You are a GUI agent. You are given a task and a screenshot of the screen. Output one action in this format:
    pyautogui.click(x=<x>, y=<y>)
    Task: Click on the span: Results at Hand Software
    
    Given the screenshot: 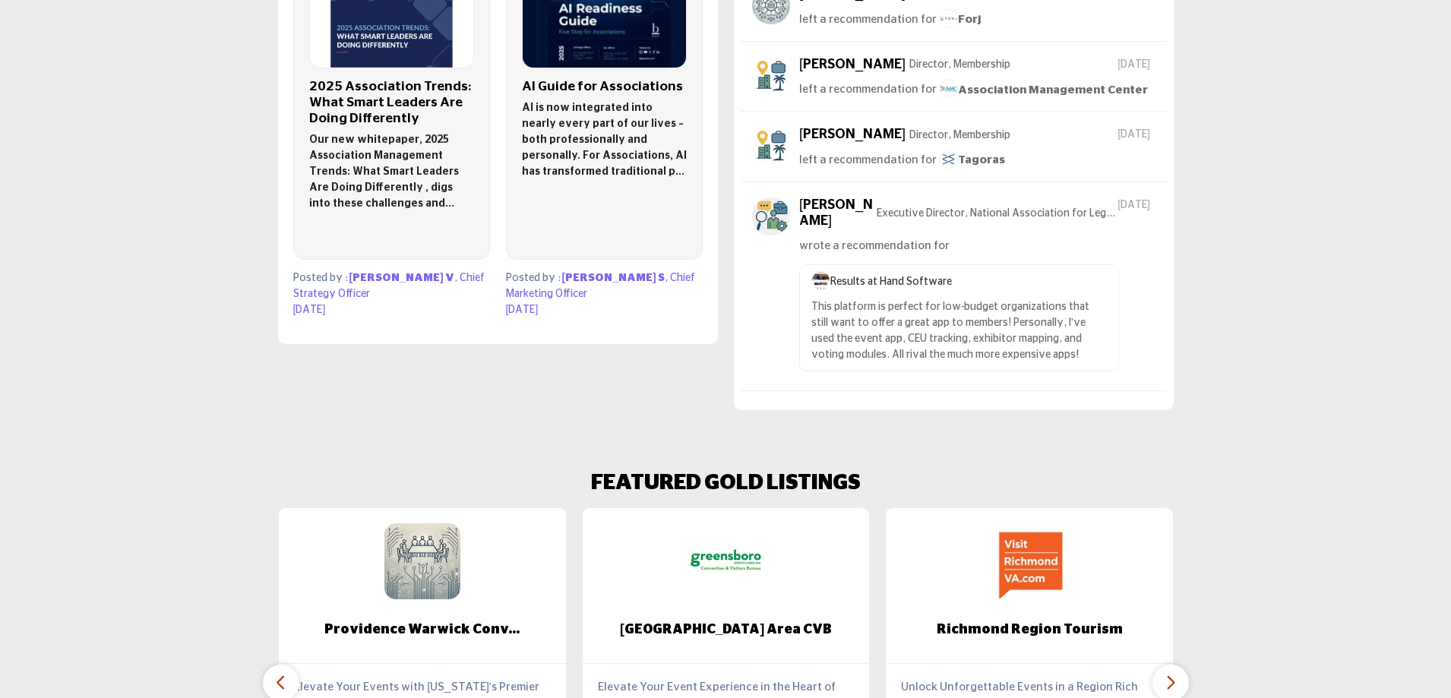 What is the action you would take?
    pyautogui.click(x=881, y=282)
    